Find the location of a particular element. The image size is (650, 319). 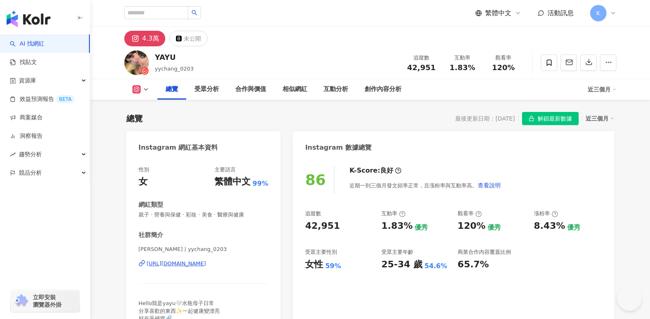

span: 立即安裝 瀏覽器外掛 is located at coordinates (47, 301).